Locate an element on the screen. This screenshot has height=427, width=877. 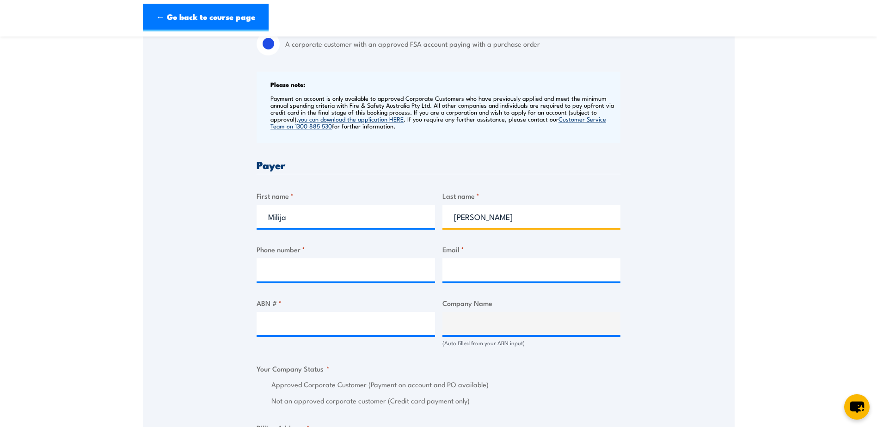
label: Company Name is located at coordinates (531, 303).